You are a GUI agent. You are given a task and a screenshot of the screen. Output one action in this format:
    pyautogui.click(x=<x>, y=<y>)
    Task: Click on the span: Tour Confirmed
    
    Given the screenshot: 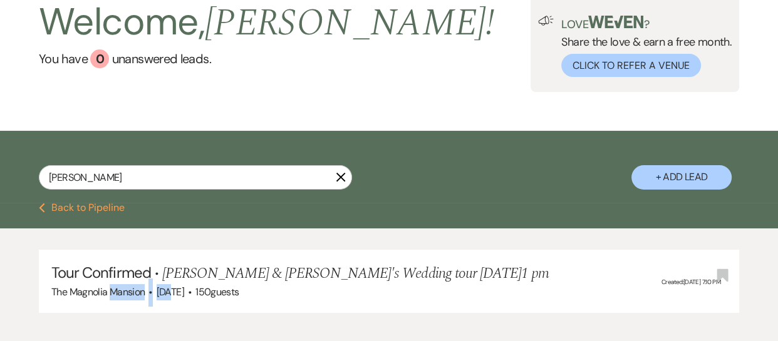 What is the action you would take?
    pyautogui.click(x=101, y=272)
    